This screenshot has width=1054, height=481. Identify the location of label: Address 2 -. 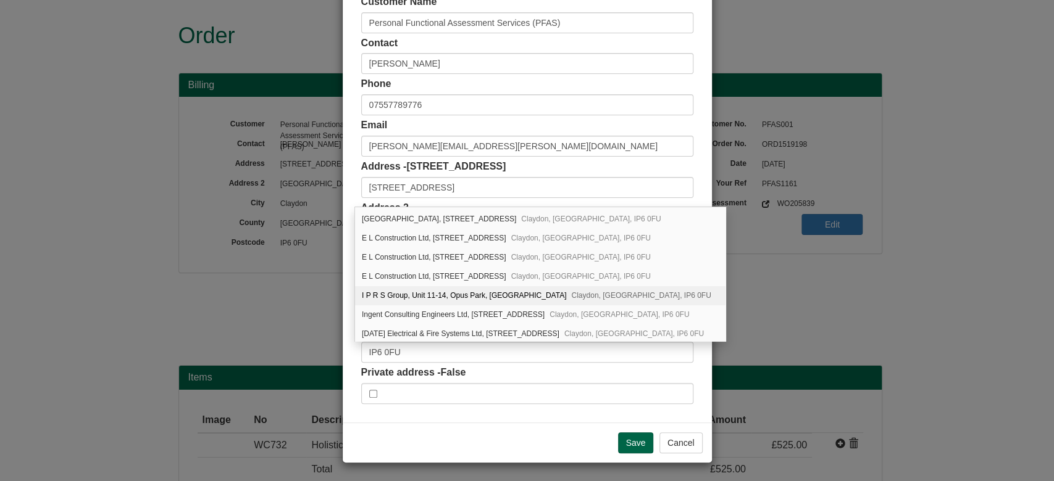
(388, 208).